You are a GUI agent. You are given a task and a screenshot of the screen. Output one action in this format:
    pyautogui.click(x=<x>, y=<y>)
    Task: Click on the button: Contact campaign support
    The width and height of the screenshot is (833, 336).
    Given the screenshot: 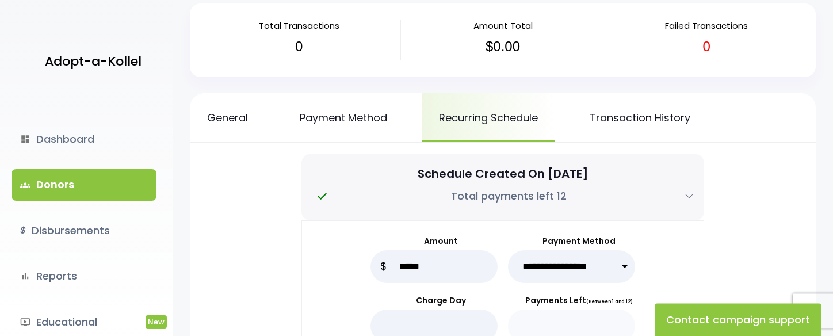 What is the action you would take?
    pyautogui.click(x=738, y=319)
    